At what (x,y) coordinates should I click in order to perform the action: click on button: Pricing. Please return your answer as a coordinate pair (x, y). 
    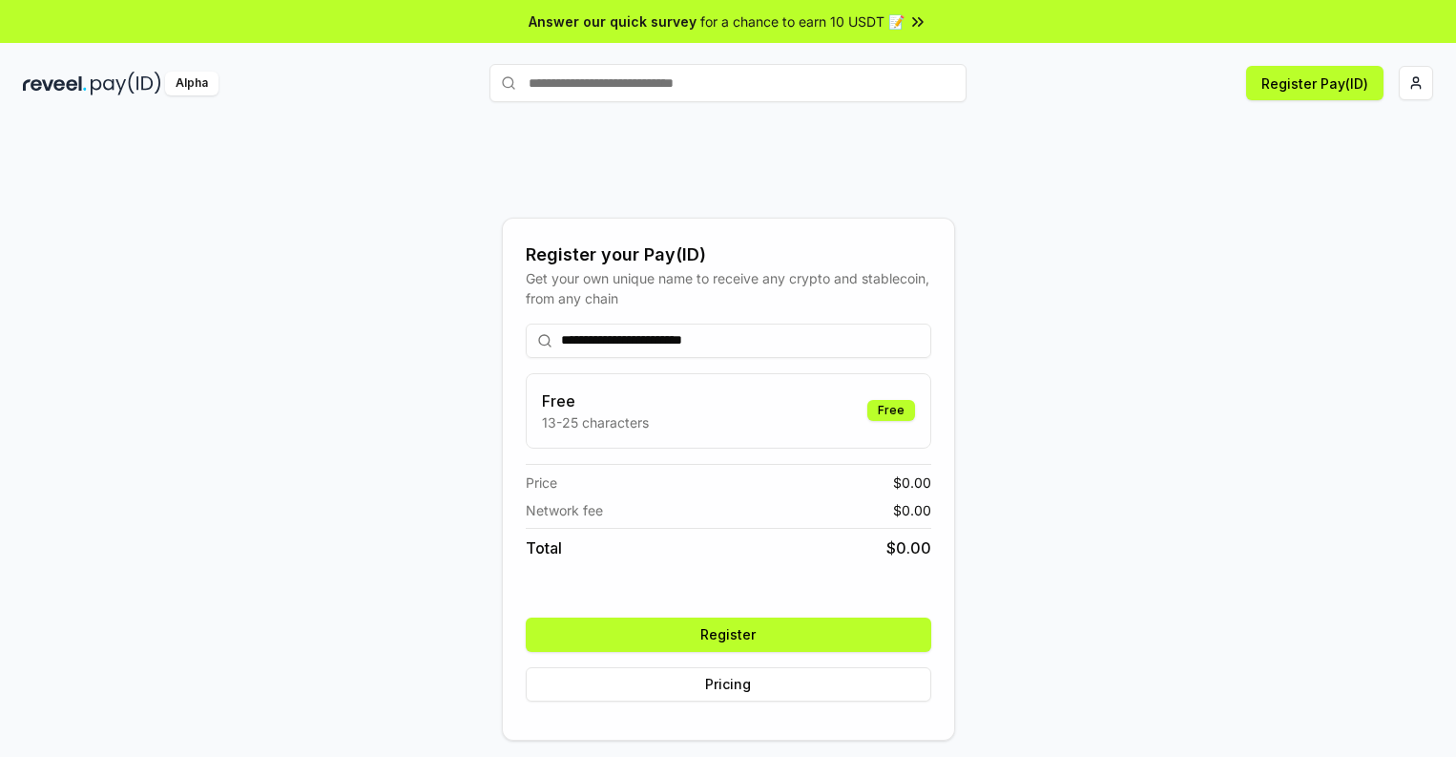
    Looking at the image, I should click on (728, 684).